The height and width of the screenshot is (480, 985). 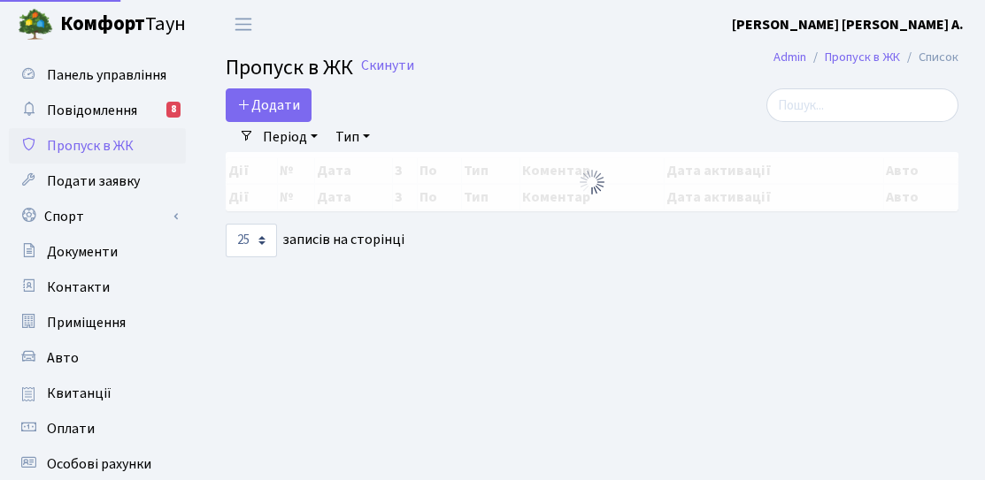 What do you see at coordinates (99, 464) in the screenshot?
I see `span: Особові рахунки` at bounding box center [99, 464].